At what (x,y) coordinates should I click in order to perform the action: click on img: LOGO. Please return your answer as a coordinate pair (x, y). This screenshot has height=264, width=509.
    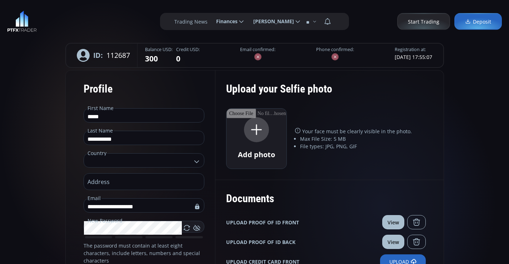
    Looking at the image, I should click on (22, 21).